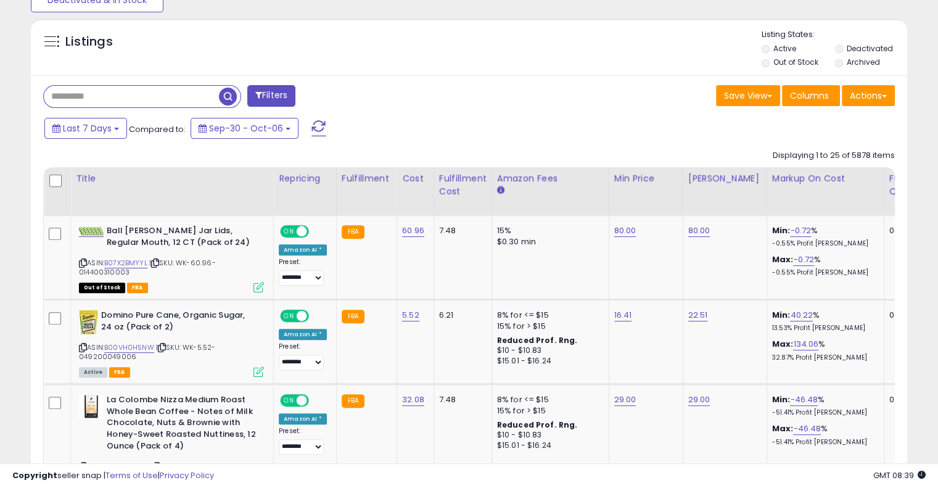  What do you see at coordinates (147, 352) in the screenshot?
I see `span: | SKU: WK-5.52-049200049006` at bounding box center [147, 352].